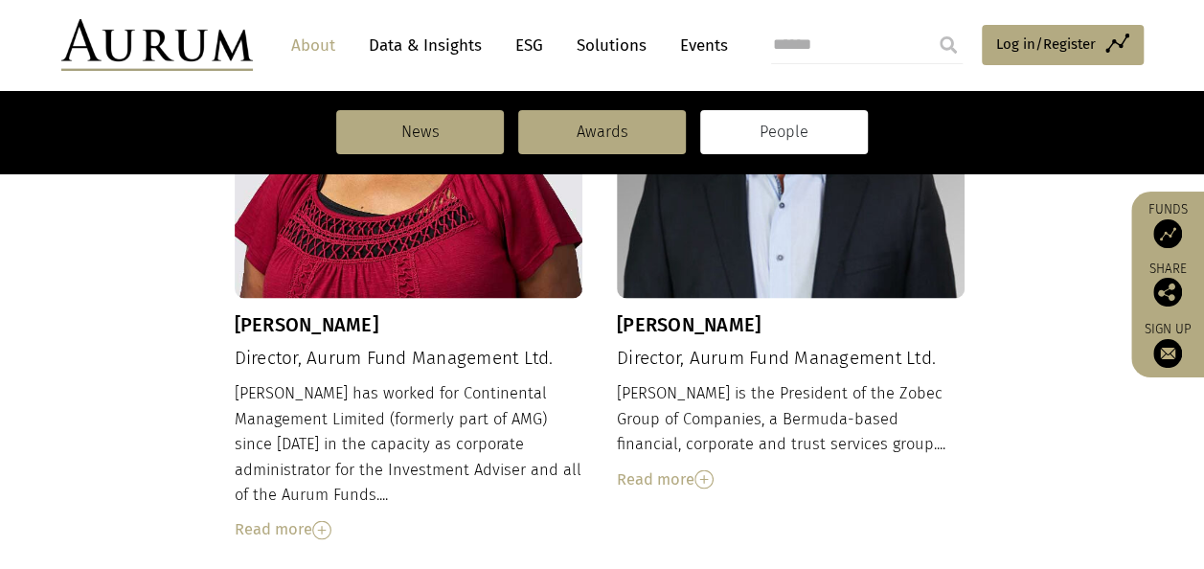 This screenshot has width=1204, height=569. What do you see at coordinates (313, 45) in the screenshot?
I see `a: About` at bounding box center [313, 45].